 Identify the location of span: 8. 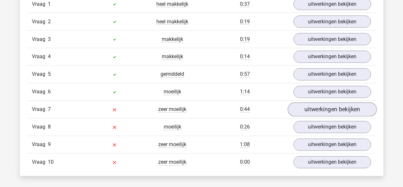
(49, 127).